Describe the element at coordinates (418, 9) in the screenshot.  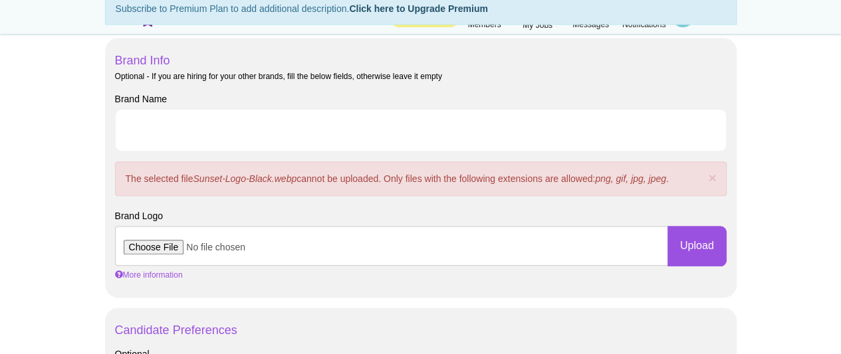
I see `a: Click here to Upgrade Premium` at that location.